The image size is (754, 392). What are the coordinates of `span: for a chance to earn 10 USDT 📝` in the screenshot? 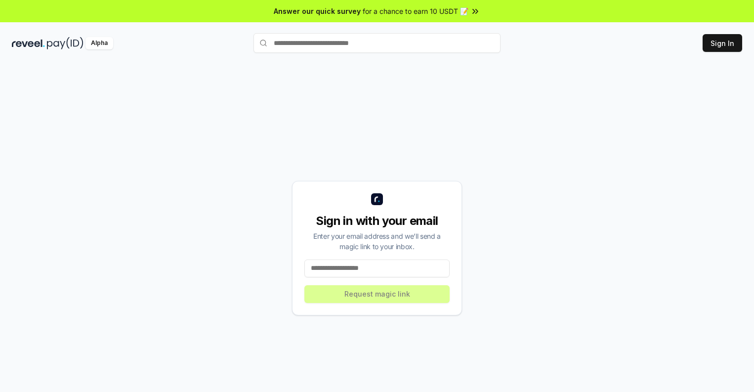 It's located at (416, 11).